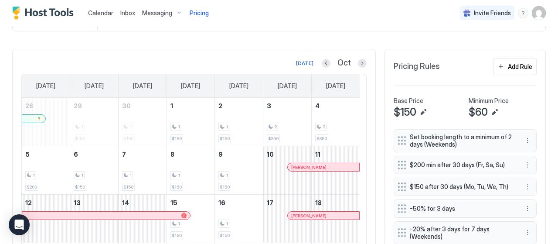 The image size is (558, 244). Describe the element at coordinates (239, 86) in the screenshot. I see `a: Thursday` at that location.